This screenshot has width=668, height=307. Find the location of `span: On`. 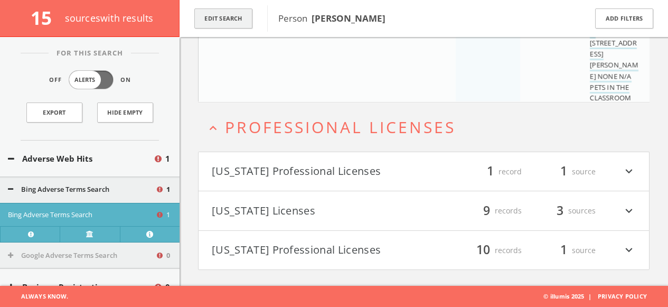

span: On is located at coordinates (126, 80).